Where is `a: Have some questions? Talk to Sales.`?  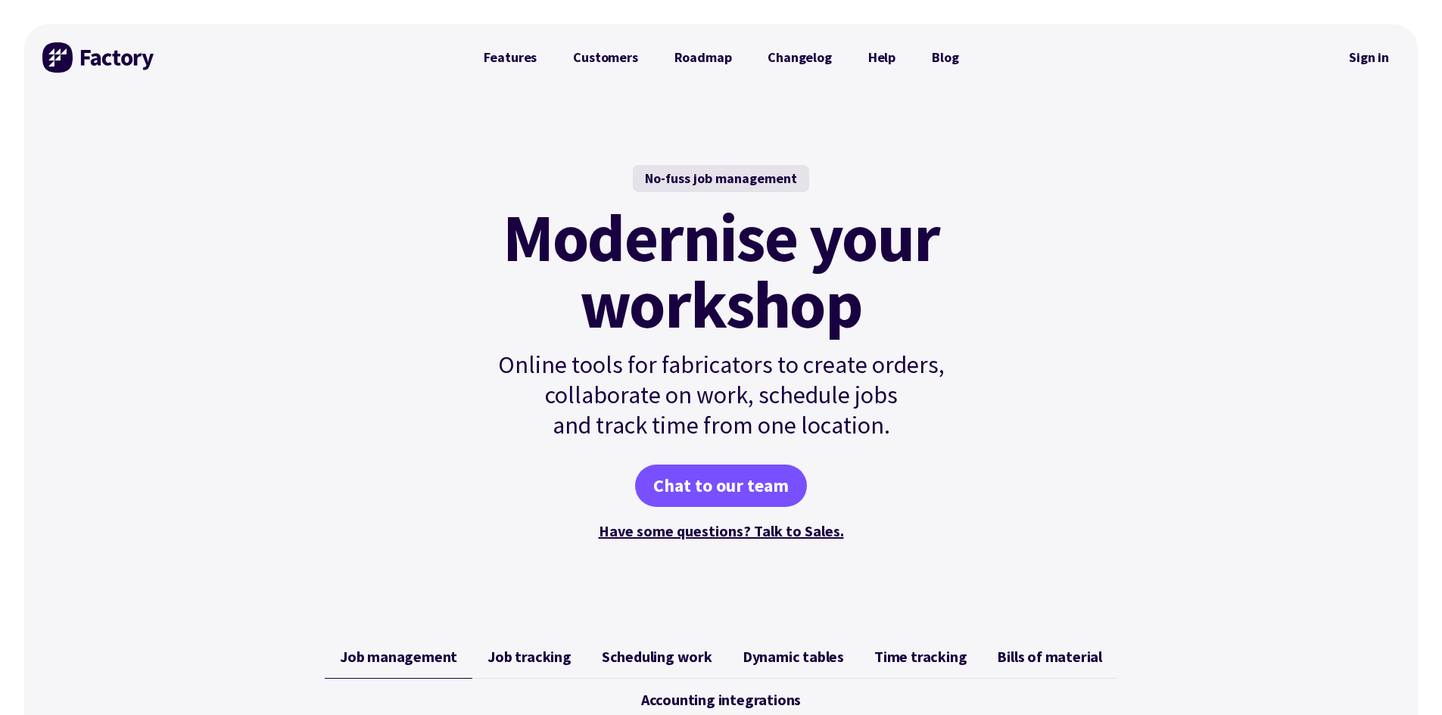
a: Have some questions? Talk to Sales. is located at coordinates (721, 531).